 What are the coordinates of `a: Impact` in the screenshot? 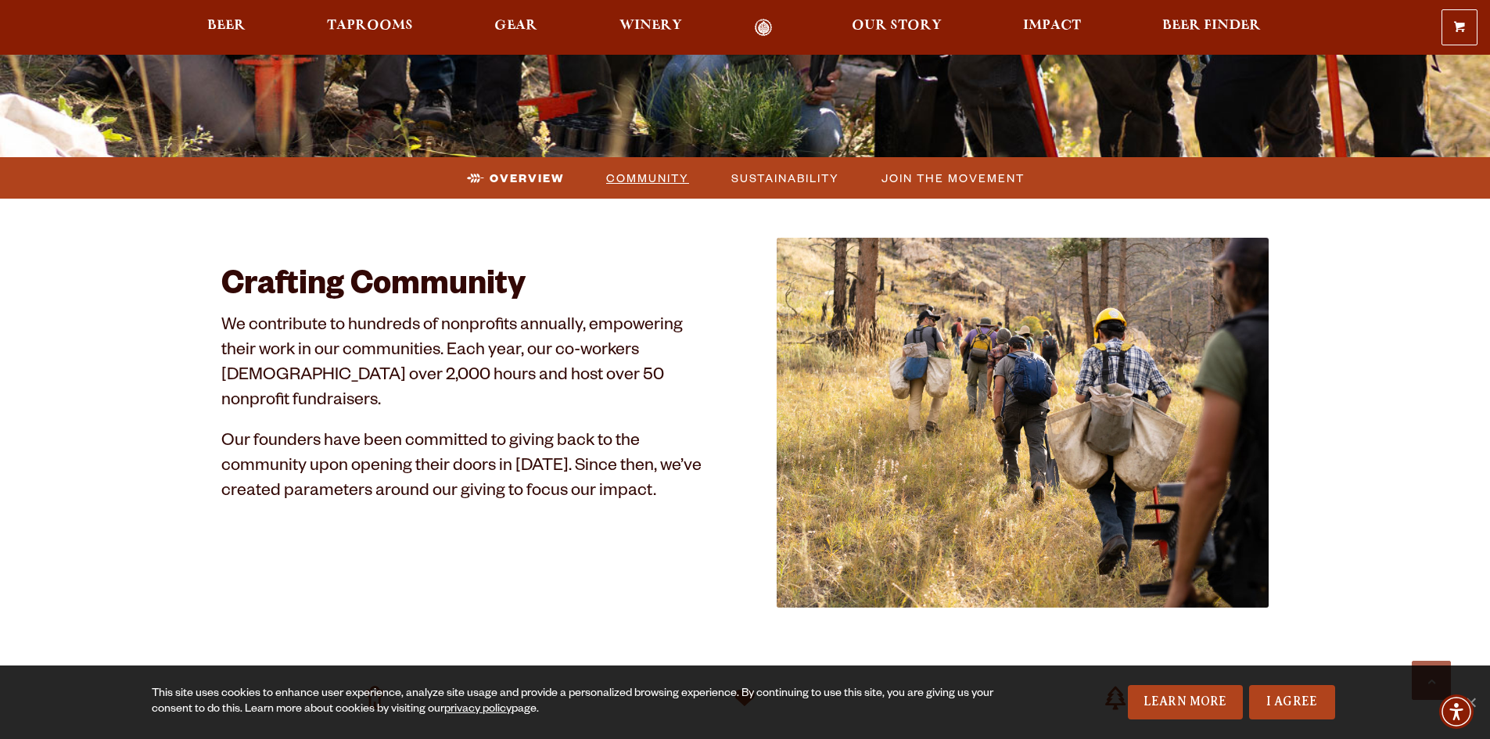 It's located at (1052, 27).